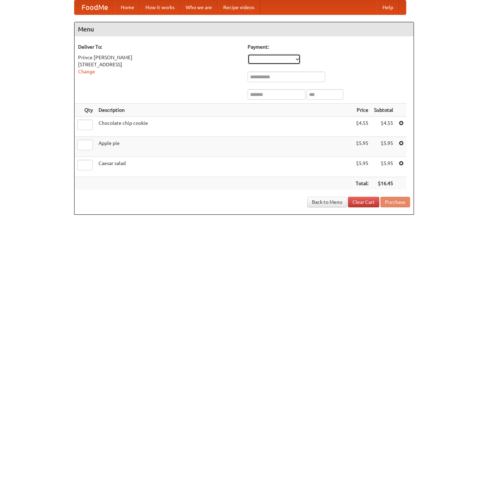 Image resolution: width=480 pixels, height=499 pixels. What do you see at coordinates (395, 202) in the screenshot?
I see `button: Purchase` at bounding box center [395, 202].